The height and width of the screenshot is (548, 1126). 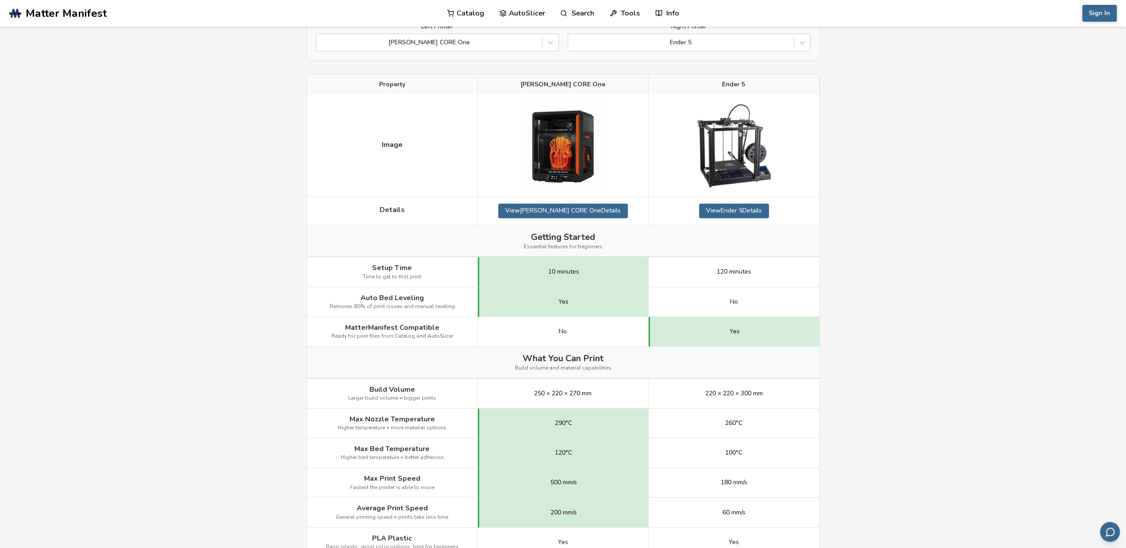 What do you see at coordinates (392, 488) in the screenshot?
I see `span: Fastest the printer is able to move` at bounding box center [392, 488].